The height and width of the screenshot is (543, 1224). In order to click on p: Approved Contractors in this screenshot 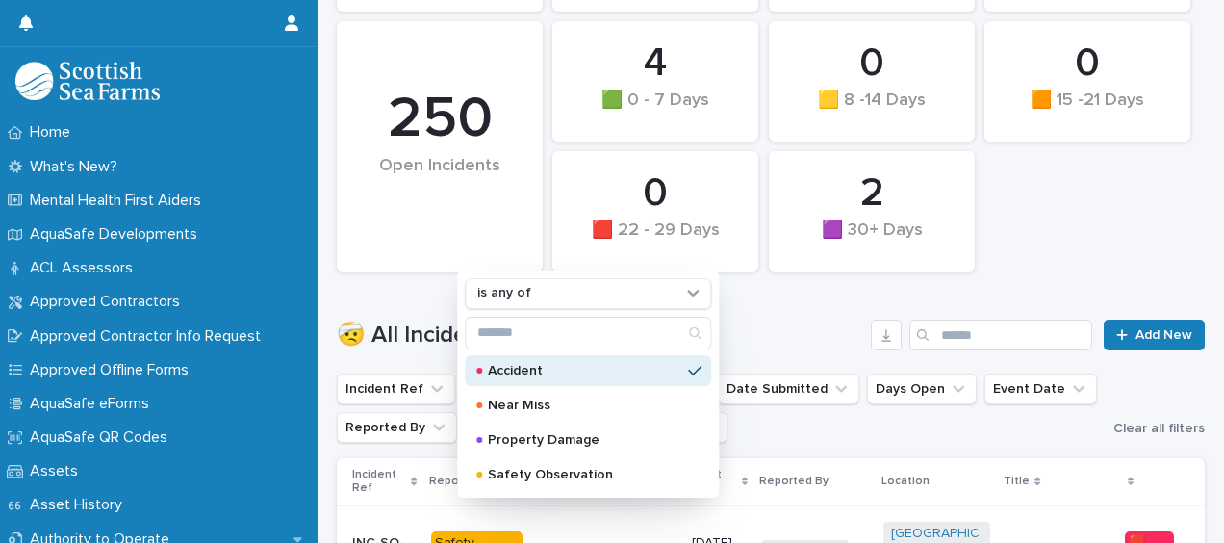, I will do `click(109, 301)`.